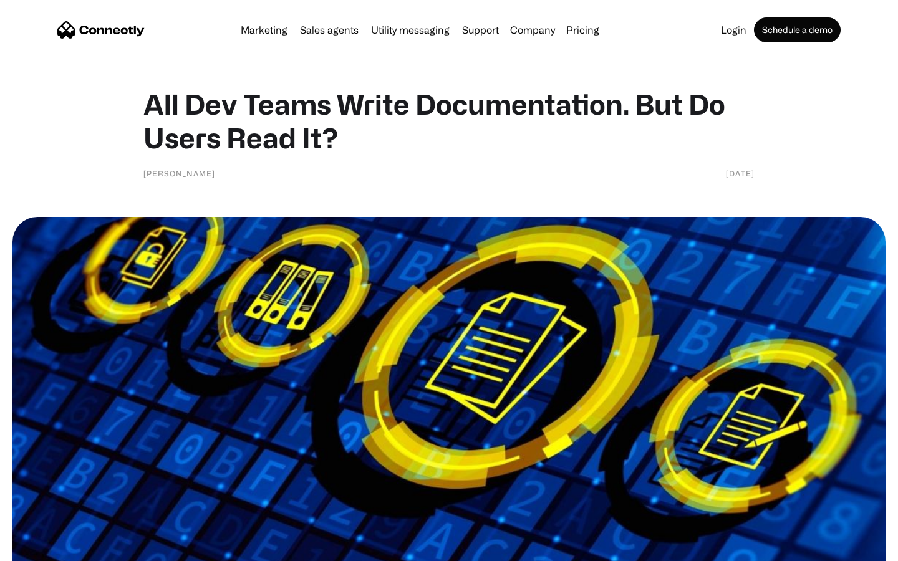 The width and height of the screenshot is (898, 561). I want to click on aside: Language selected: English, so click(44, 548).